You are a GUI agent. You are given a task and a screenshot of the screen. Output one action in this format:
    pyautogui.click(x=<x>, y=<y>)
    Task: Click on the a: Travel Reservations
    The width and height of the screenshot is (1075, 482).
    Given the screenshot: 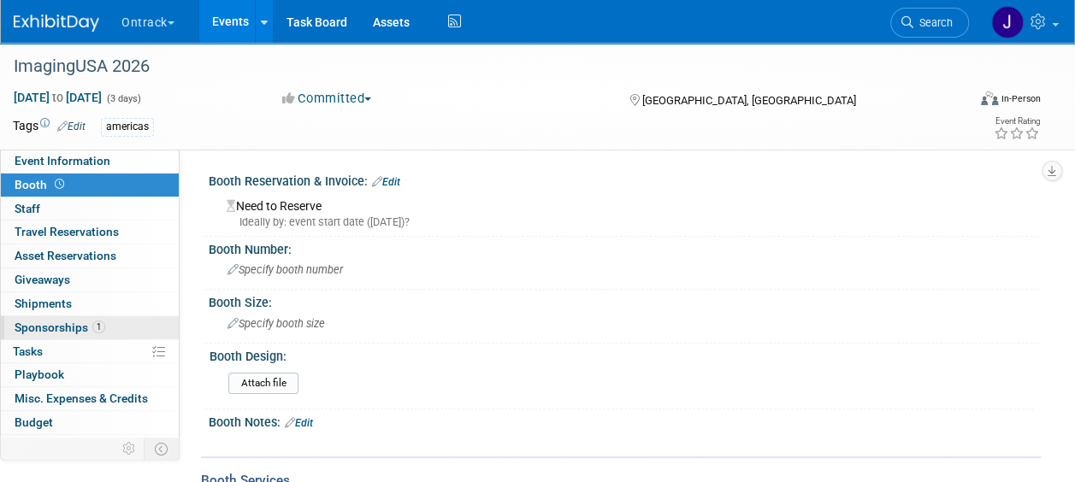 What is the action you would take?
    pyautogui.click(x=90, y=232)
    